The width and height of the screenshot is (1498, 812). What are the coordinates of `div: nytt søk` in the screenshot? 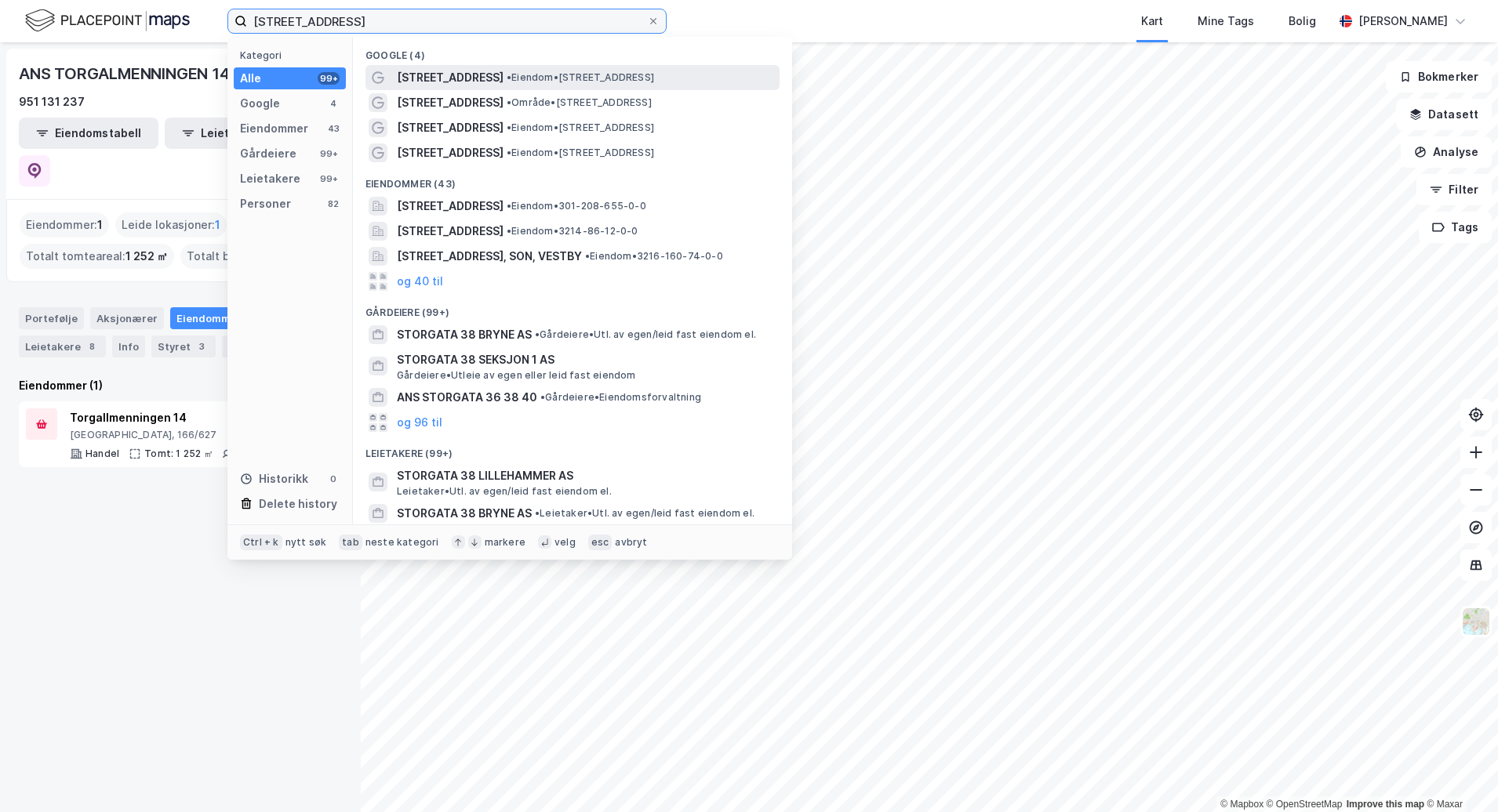 It's located at (306, 543).